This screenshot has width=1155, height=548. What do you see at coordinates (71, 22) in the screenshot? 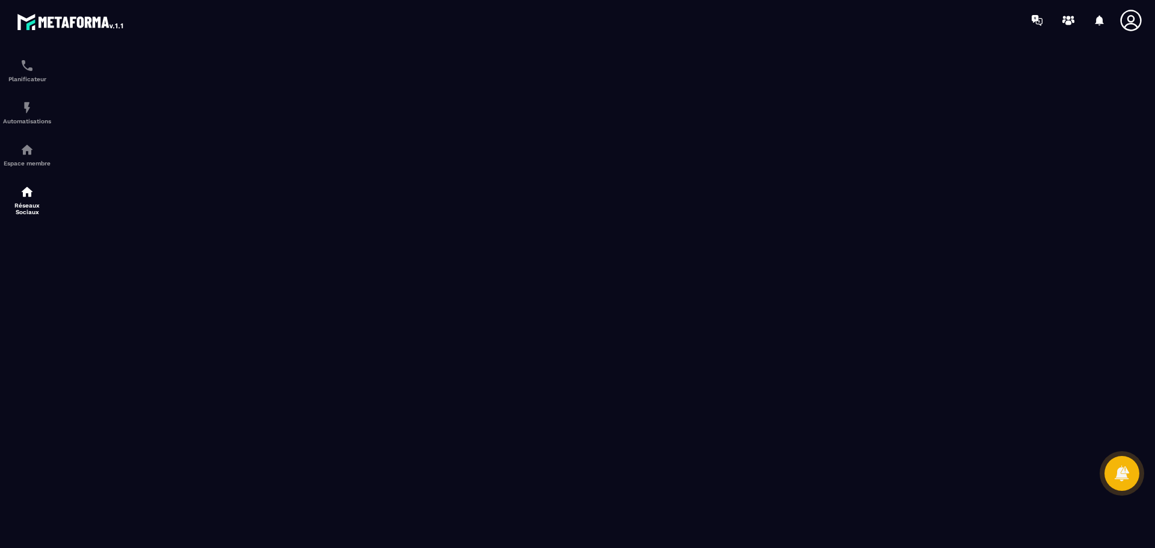
I see `img: logo` at bounding box center [71, 22].